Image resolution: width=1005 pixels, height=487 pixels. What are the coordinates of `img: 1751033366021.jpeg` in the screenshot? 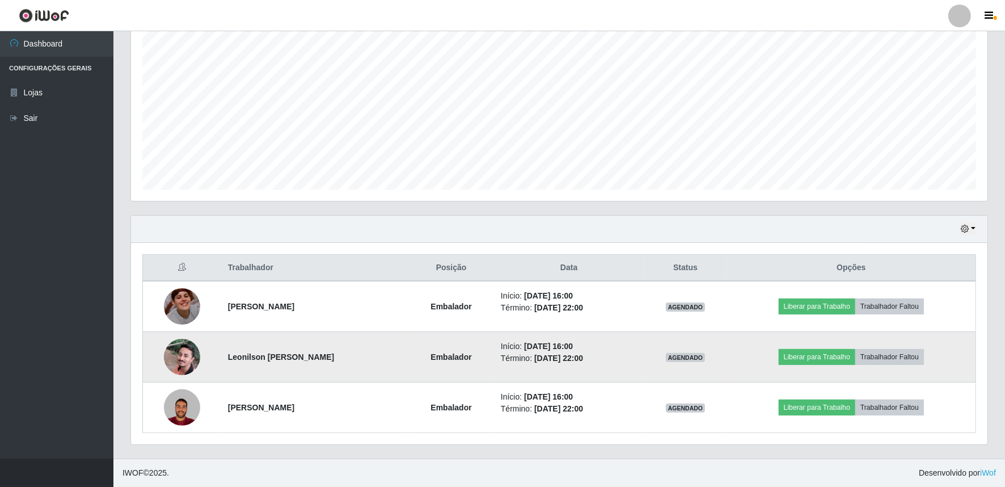 It's located at (182, 306).